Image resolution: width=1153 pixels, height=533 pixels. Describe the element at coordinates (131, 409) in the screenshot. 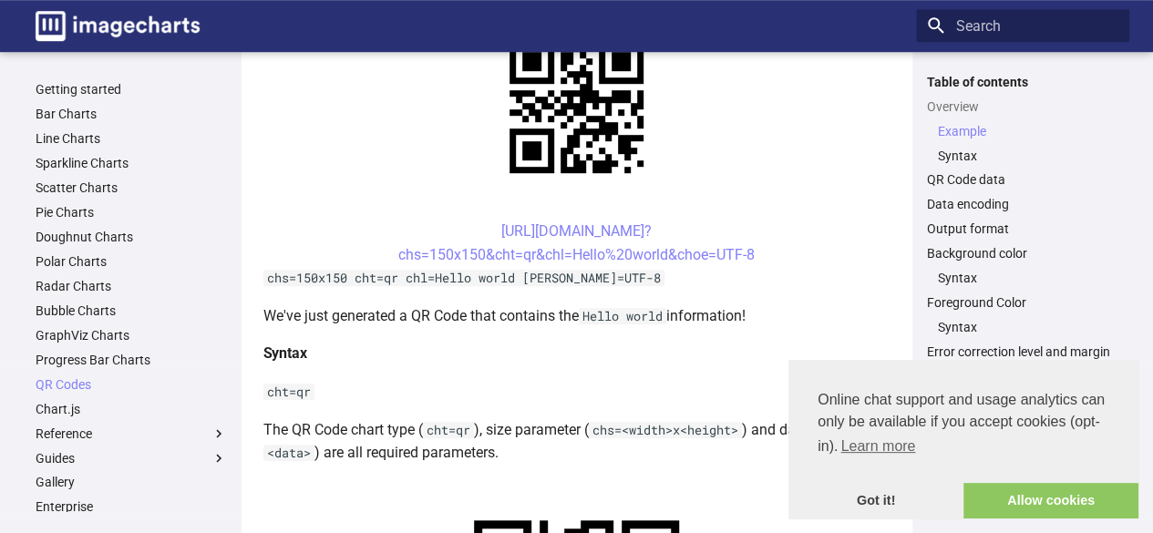

I see `a: Chart.js` at that location.